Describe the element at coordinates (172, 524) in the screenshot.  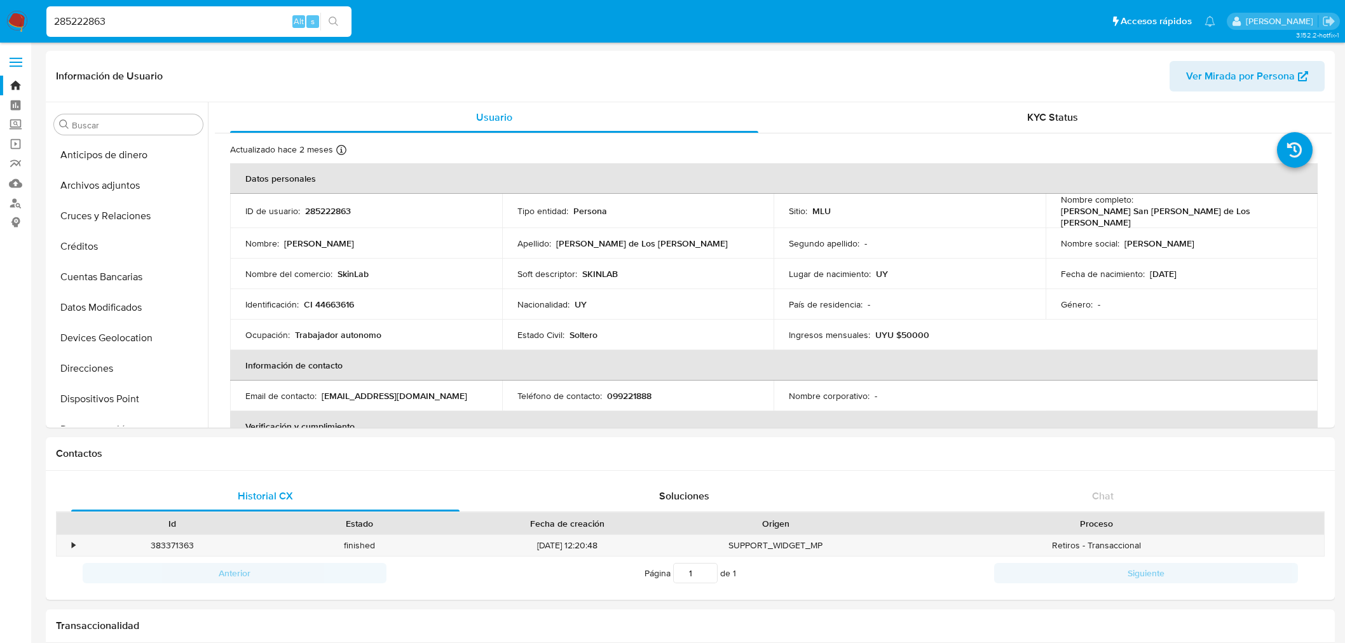
I see `div: Id` at that location.